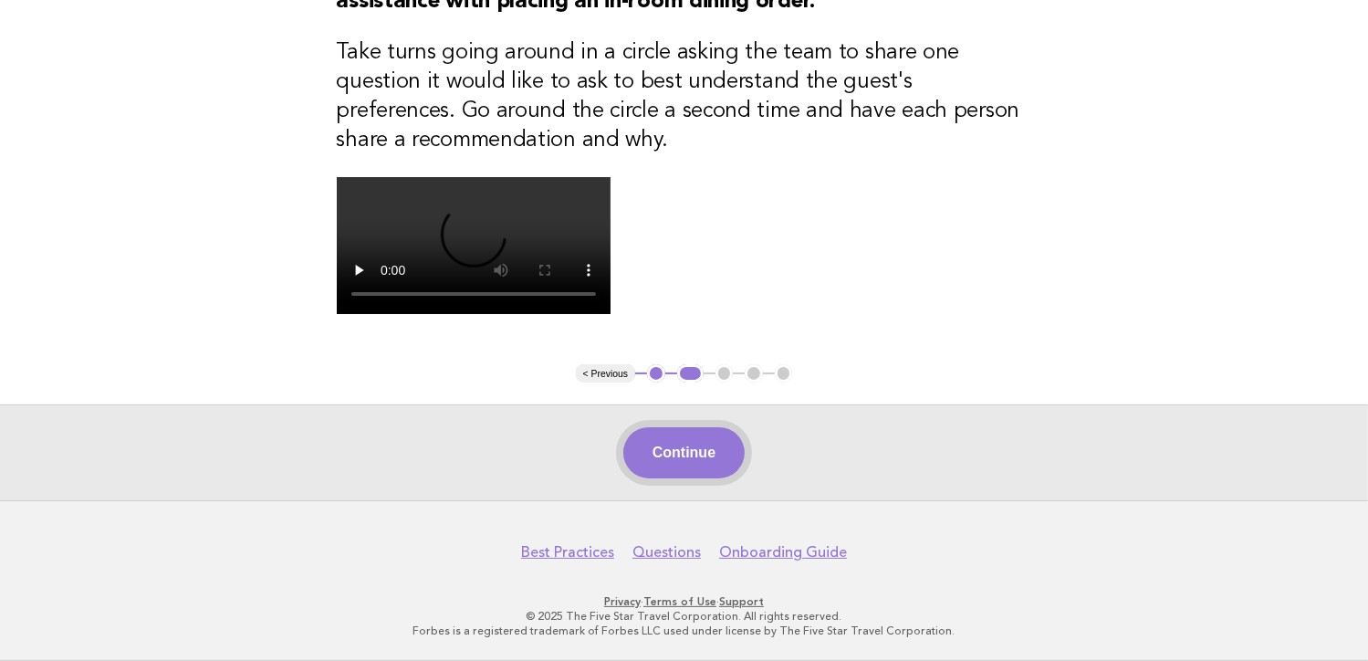 The height and width of the screenshot is (661, 1368). I want to click on p: © 2025 The Five Star Travel Corporation. All rights reserved., so click(684, 616).